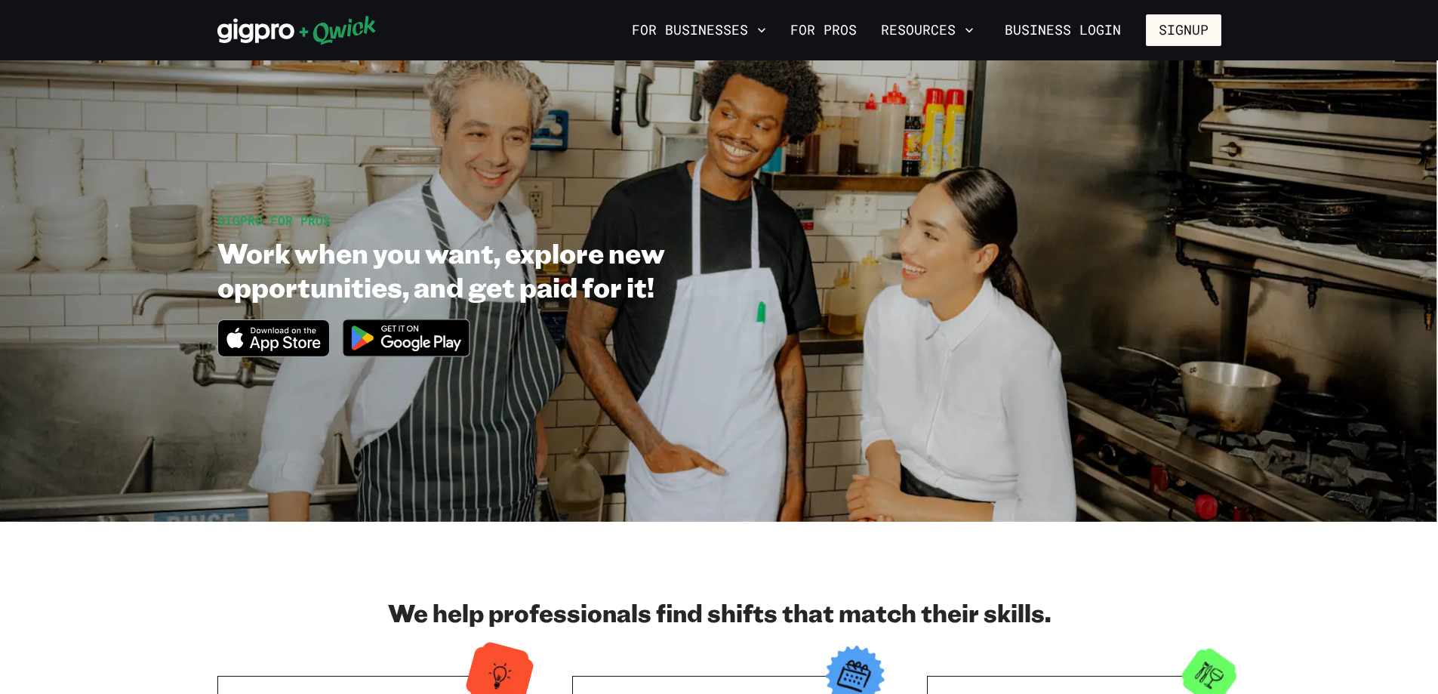 The width and height of the screenshot is (1438, 694). Describe the element at coordinates (1184, 30) in the screenshot. I see `button: Signup` at that location.